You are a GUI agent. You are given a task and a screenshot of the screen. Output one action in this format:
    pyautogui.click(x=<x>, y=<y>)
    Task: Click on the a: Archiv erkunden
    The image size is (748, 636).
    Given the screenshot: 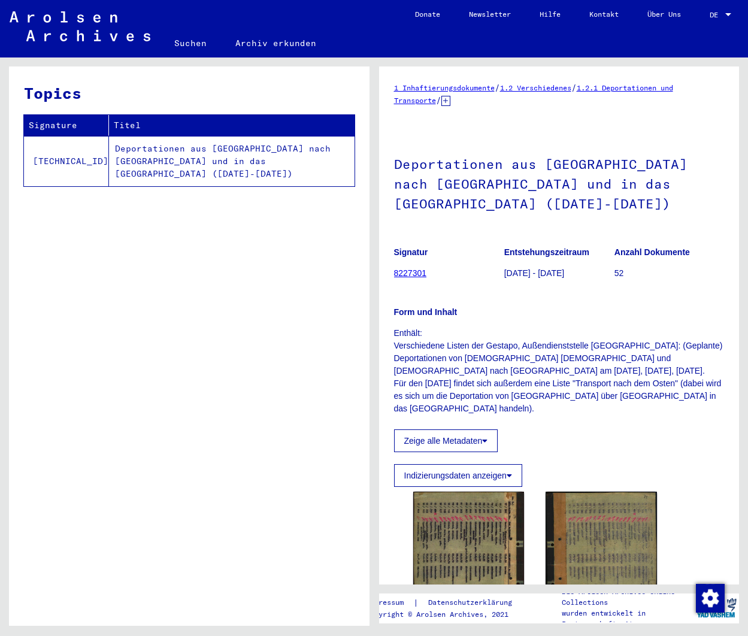 What is the action you would take?
    pyautogui.click(x=276, y=43)
    